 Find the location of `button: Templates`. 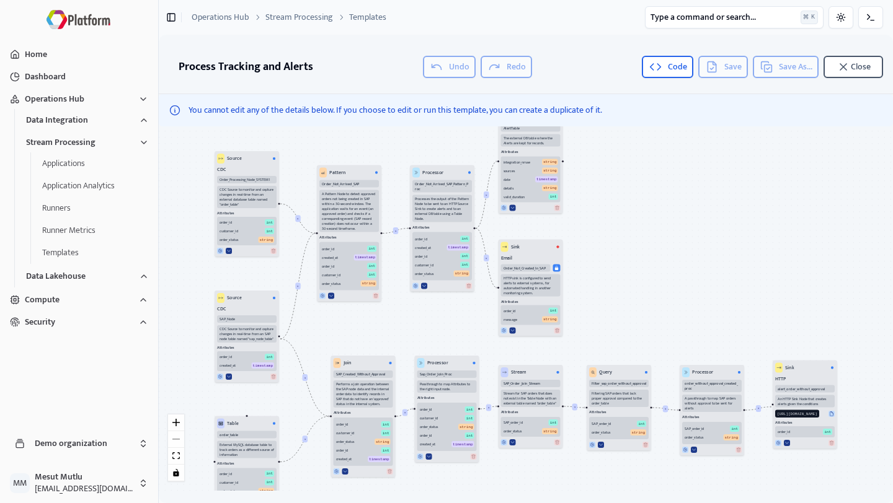

button: Templates is located at coordinates (95, 253).